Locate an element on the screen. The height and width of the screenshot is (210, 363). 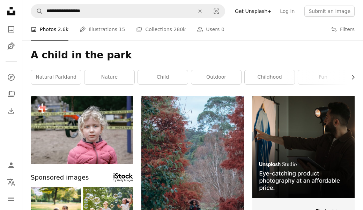
a: nature is located at coordinates (109, 77).